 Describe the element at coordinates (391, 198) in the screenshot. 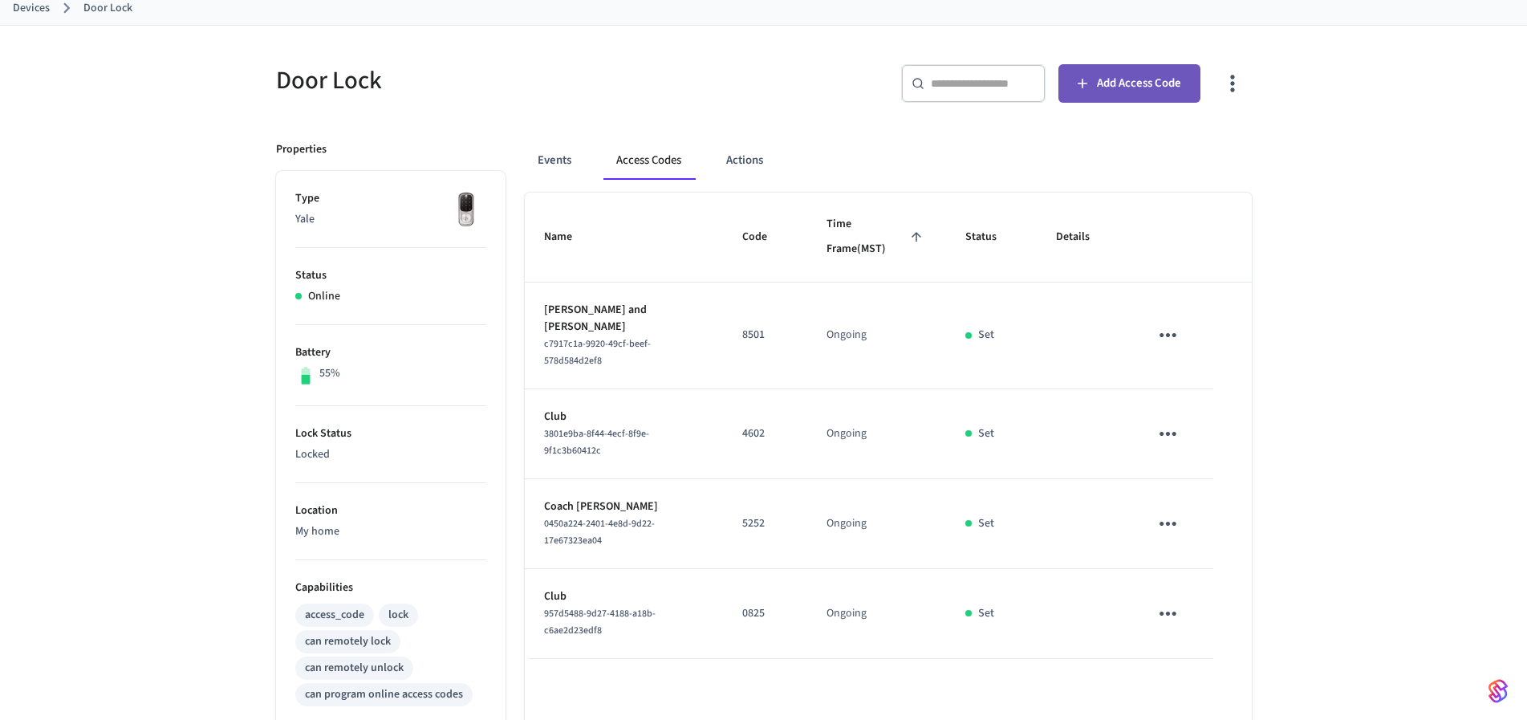

I see `p: Type` at that location.